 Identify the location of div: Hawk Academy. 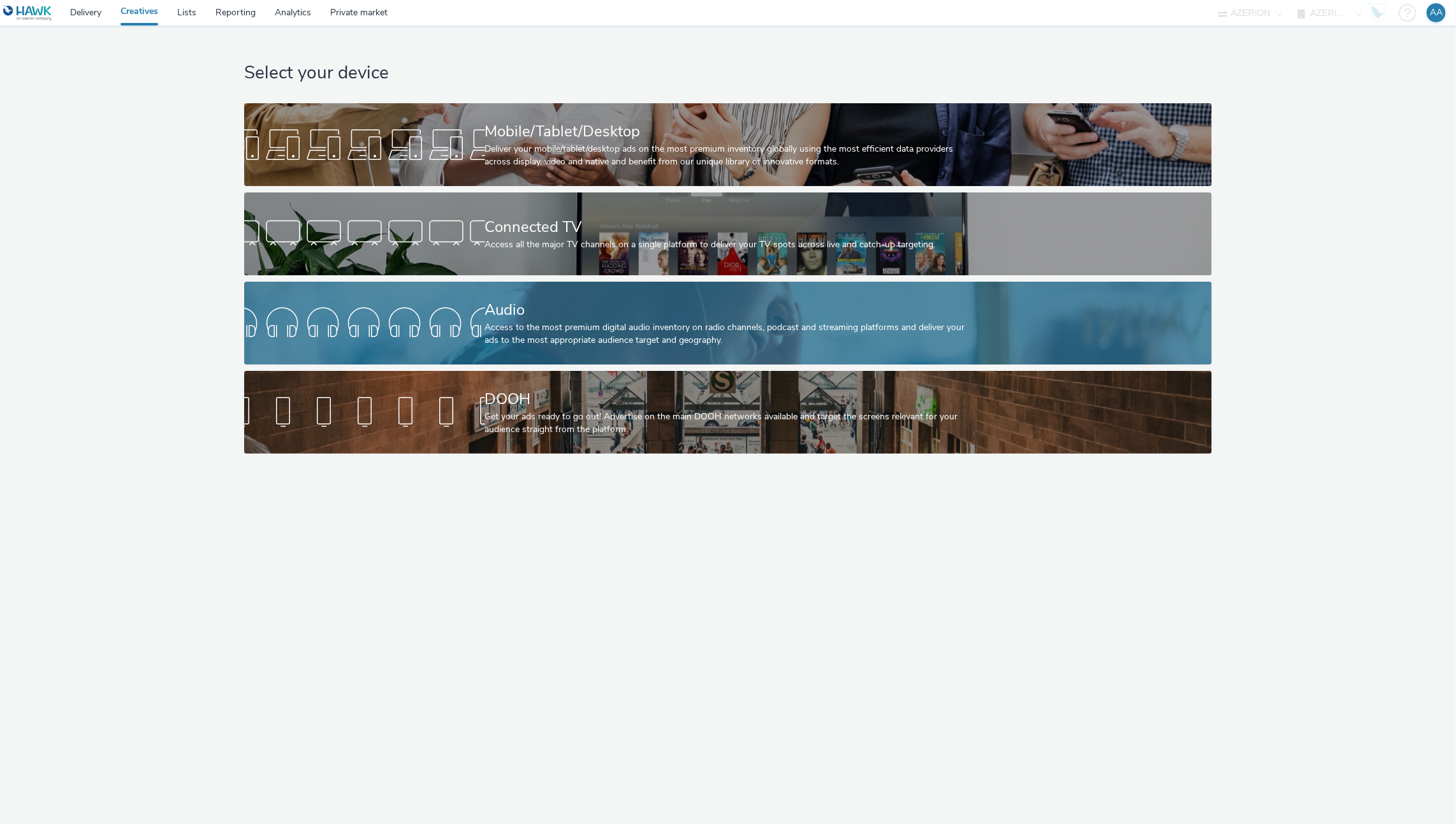
(1378, 13).